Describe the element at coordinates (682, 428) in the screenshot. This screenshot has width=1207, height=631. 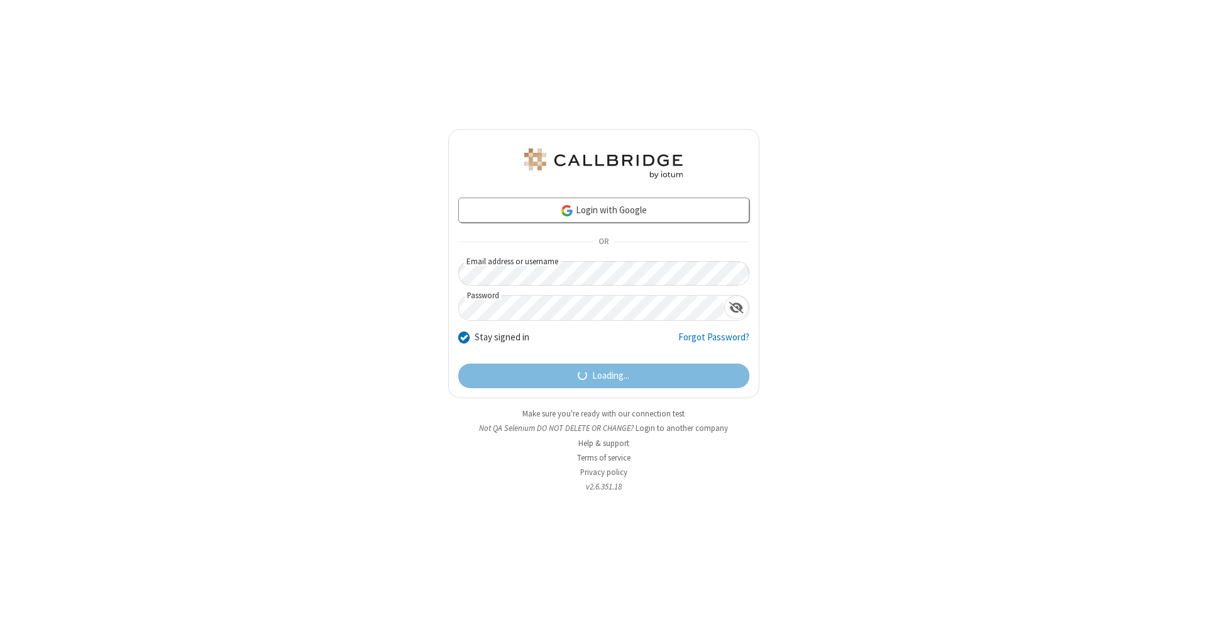
I see `button: Login to another company` at that location.